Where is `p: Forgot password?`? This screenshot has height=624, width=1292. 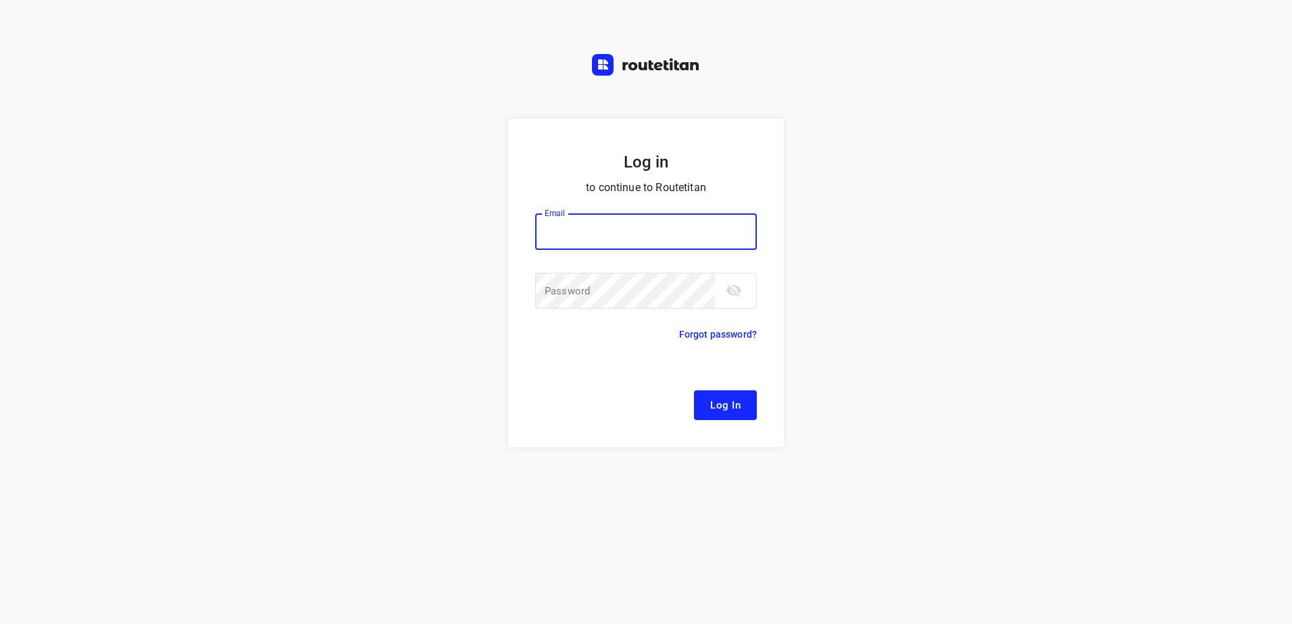
p: Forgot password? is located at coordinates (717, 334).